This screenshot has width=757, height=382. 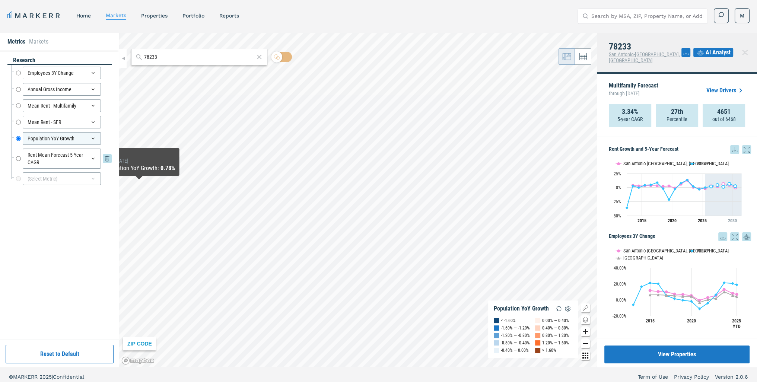 What do you see at coordinates (62, 89) in the screenshot?
I see `div: Annual Gross Income` at bounding box center [62, 89].